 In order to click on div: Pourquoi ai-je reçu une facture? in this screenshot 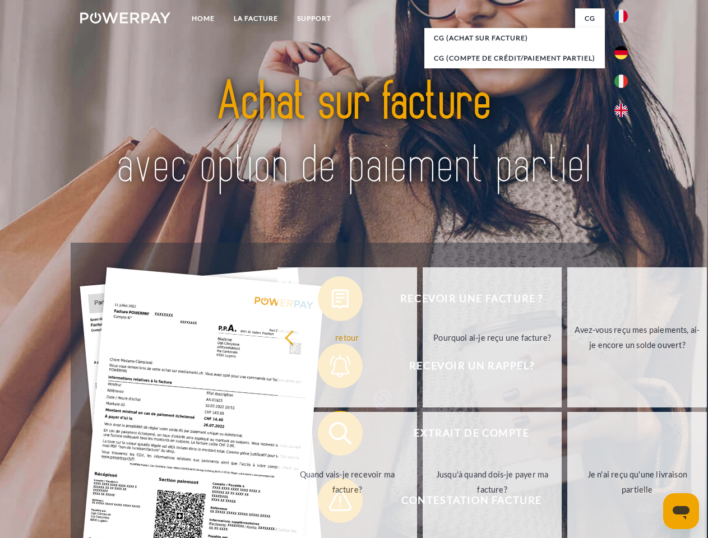, I will do `click(492, 337)`.